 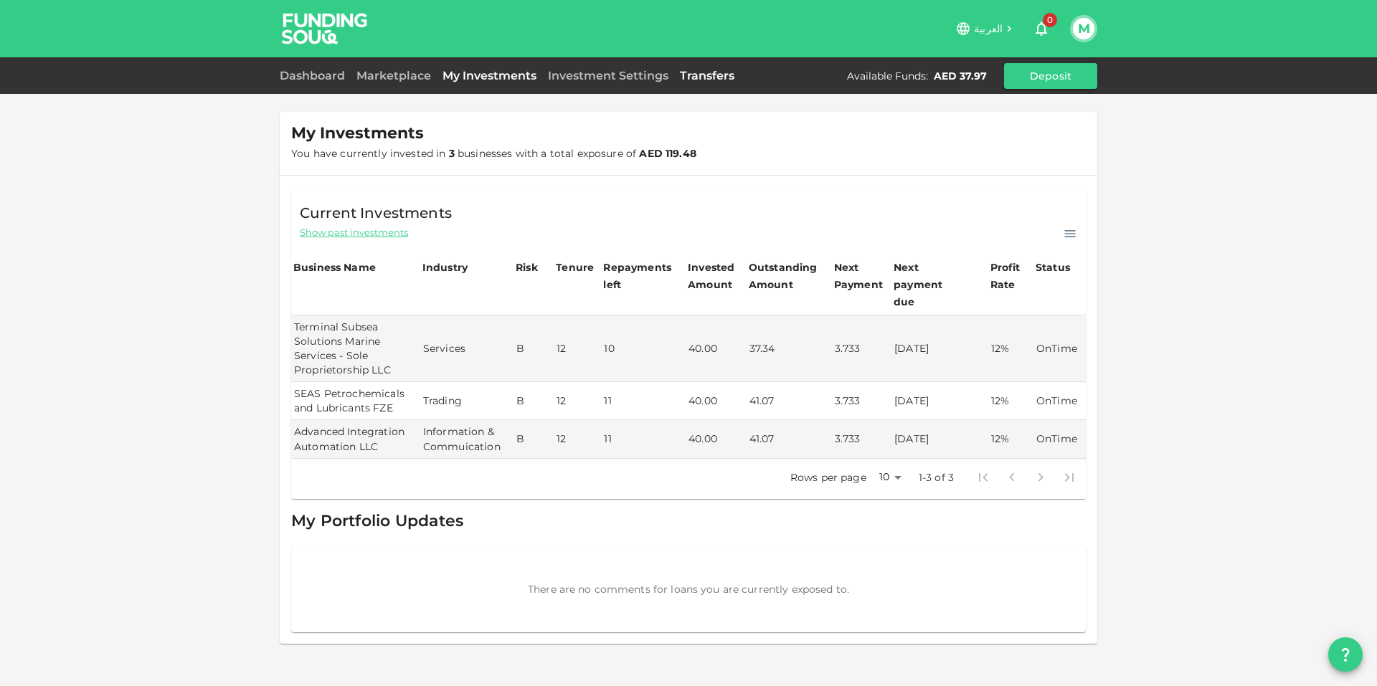 What do you see at coordinates (789, 349) in the screenshot?
I see `td: 37.34` at bounding box center [789, 349].